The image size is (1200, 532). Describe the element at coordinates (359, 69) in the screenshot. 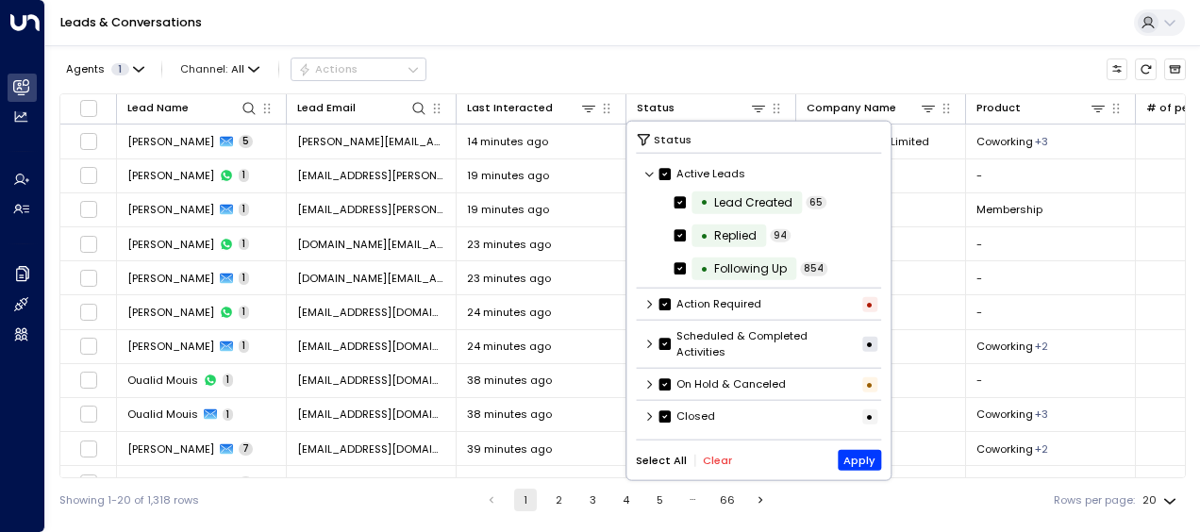

I see `button: Actions` at that location.